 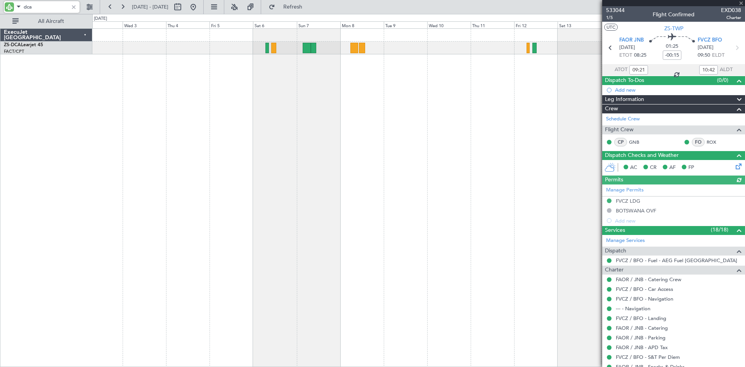 What do you see at coordinates (624, 99) in the screenshot?
I see `span: Leg Information` at bounding box center [624, 99].